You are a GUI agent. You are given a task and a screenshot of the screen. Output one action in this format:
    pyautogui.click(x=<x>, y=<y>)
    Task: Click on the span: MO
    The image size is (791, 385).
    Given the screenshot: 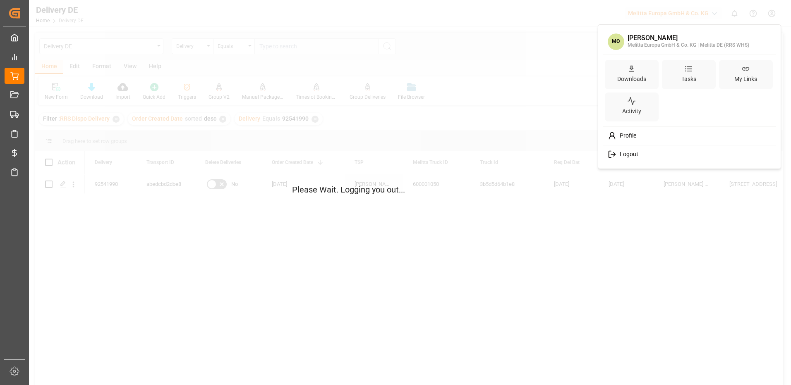 What is the action you would take?
    pyautogui.click(x=616, y=42)
    